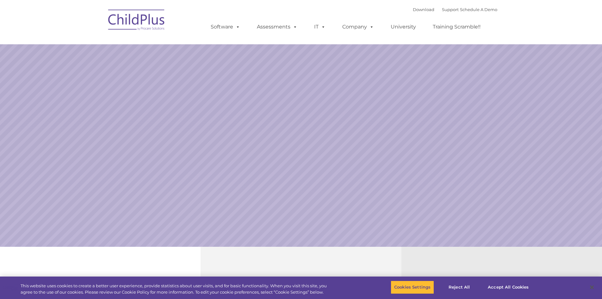  I want to click on a: Software, so click(225, 27).